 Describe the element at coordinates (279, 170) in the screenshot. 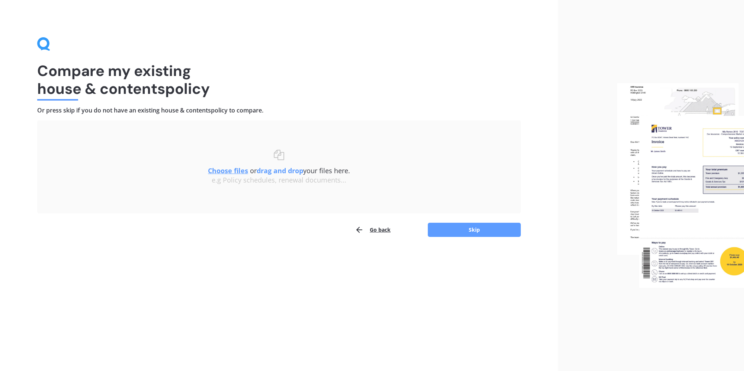

I see `span: or your files here.` at that location.